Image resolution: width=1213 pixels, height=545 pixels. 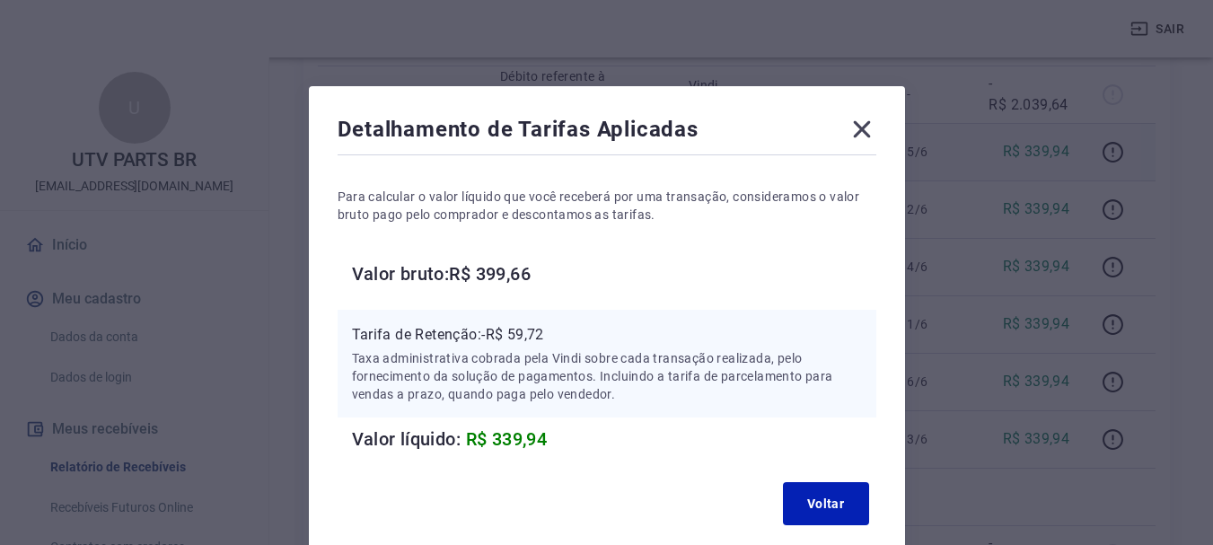 I want to click on p: Taxa administrativa cobrada pela Vindi sobre cada transação realizada, pelo fornecimento da soluç..., so click(x=607, y=376).